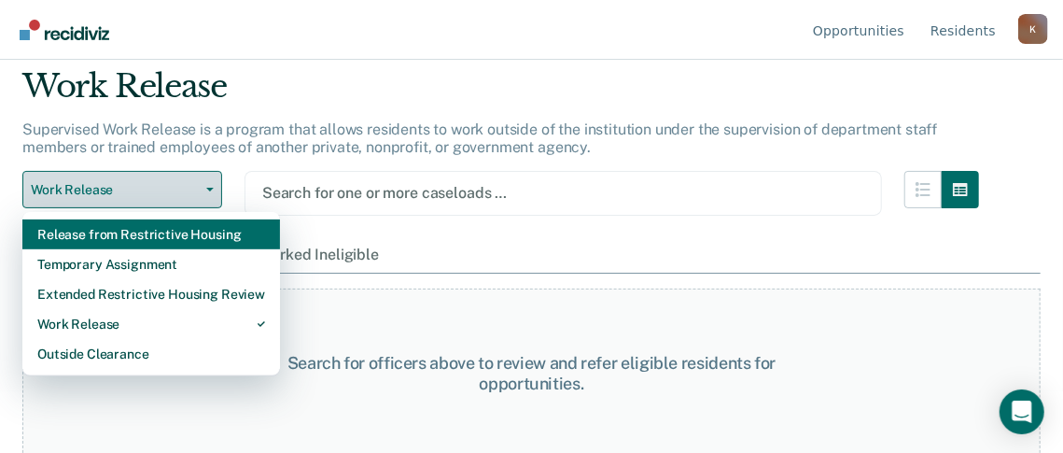 The image size is (1063, 453). Describe the element at coordinates (151, 354) in the screenshot. I see `div: Outside Clearance` at that location.